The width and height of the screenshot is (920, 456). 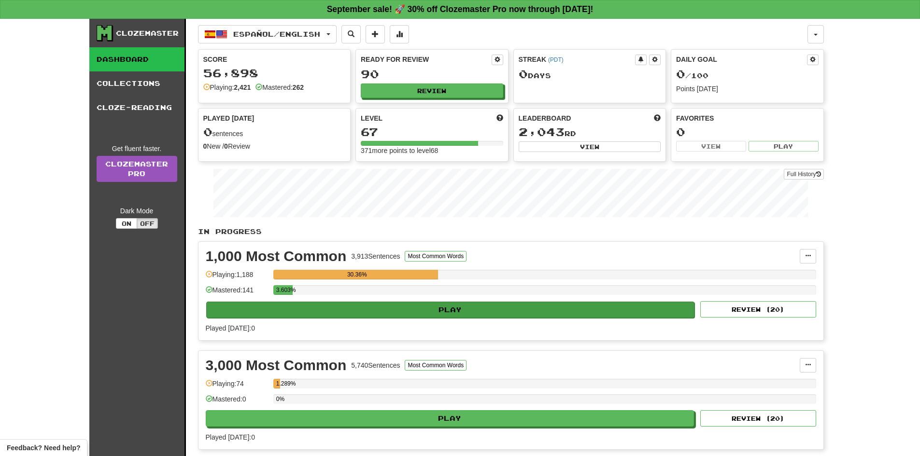 What do you see at coordinates (432, 132) in the screenshot?
I see `div: 67` at bounding box center [432, 132].